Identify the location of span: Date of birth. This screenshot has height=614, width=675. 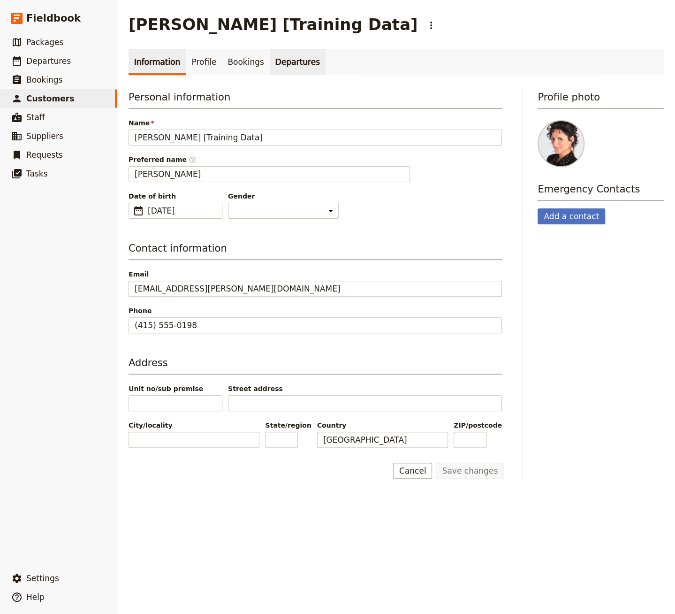
(175, 196).